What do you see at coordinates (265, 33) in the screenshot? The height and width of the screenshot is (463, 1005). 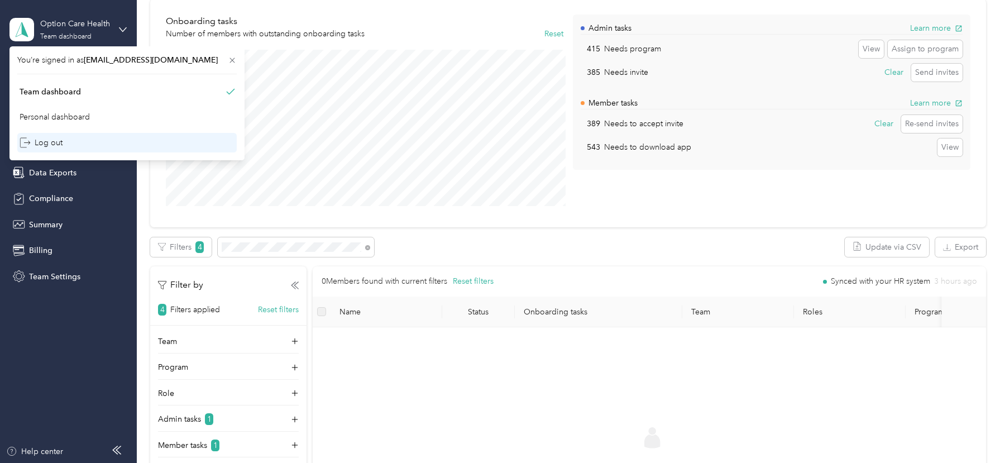 I see `p: Number of members with outstanding onboarding tasks` at bounding box center [265, 33].